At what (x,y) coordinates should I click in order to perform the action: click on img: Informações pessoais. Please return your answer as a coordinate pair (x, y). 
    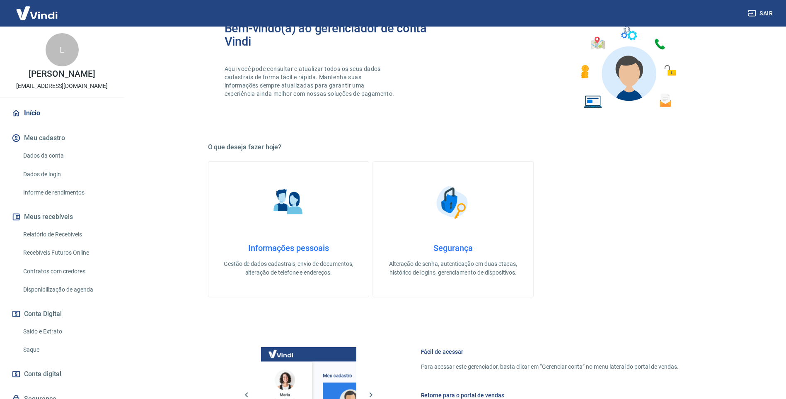
    Looking at the image, I should click on (288, 202).